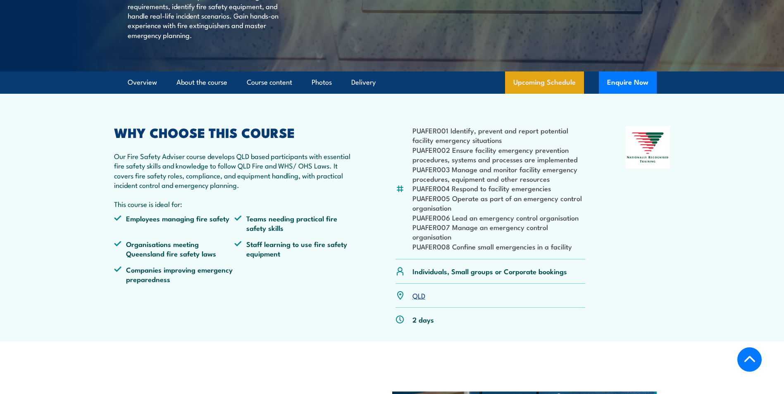 The image size is (784, 394). Describe the element at coordinates (423, 319) in the screenshot. I see `p: 2 days` at that location.